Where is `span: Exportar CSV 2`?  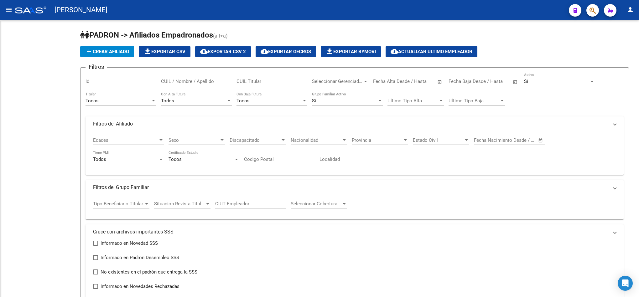 span: Exportar CSV 2 is located at coordinates (223, 52).